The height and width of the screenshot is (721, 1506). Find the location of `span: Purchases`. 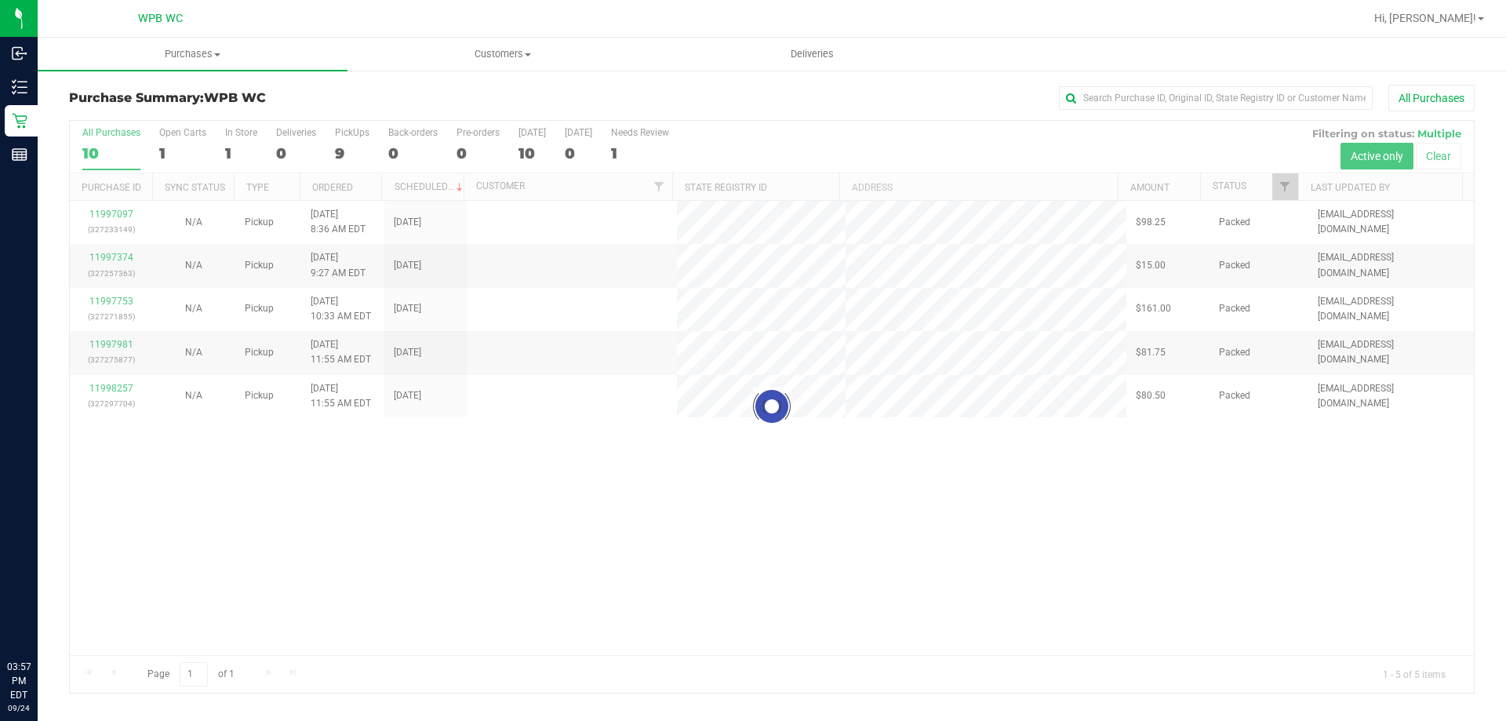

span: Purchases is located at coordinates (192, 54).